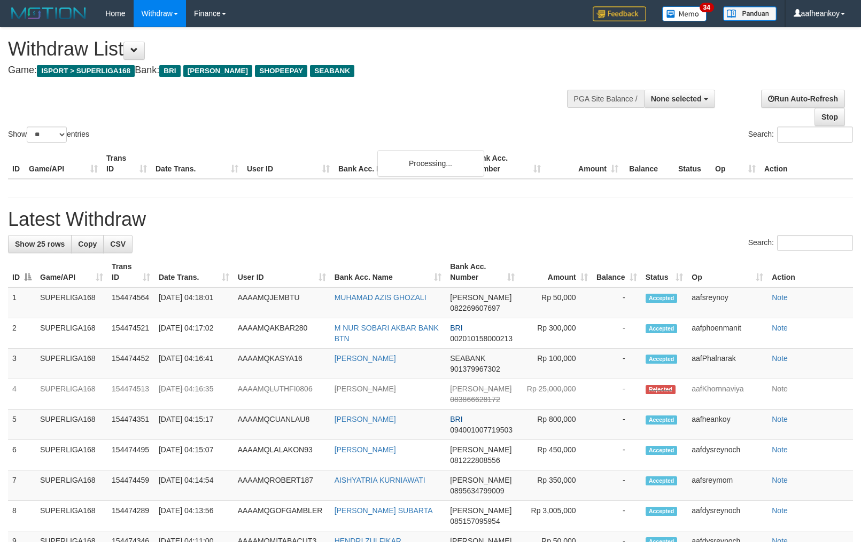  I want to click on td: 154474564, so click(131, 303).